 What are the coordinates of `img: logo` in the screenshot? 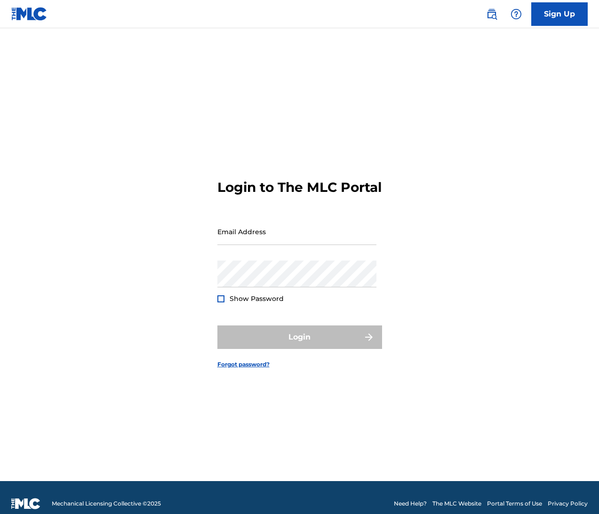 It's located at (26, 504).